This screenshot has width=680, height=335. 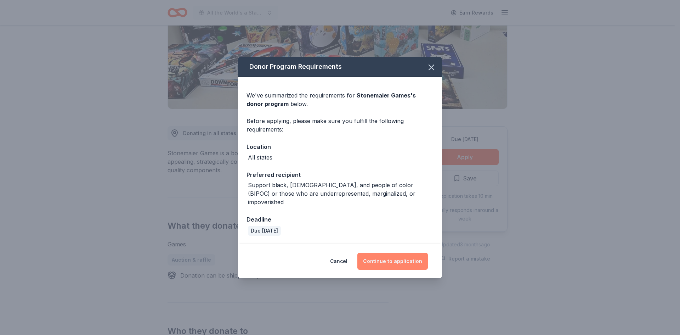 What do you see at coordinates (340, 67) in the screenshot?
I see `div: Donor Program Requirements` at bounding box center [340, 67].